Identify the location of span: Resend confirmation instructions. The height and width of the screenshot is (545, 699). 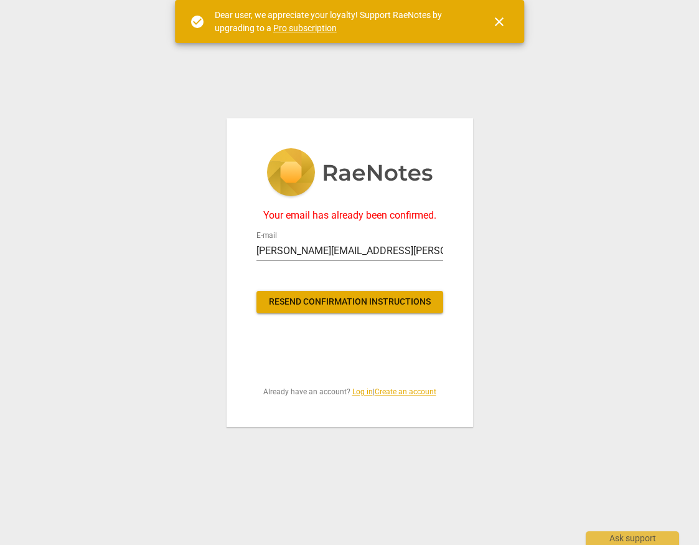
(350, 302).